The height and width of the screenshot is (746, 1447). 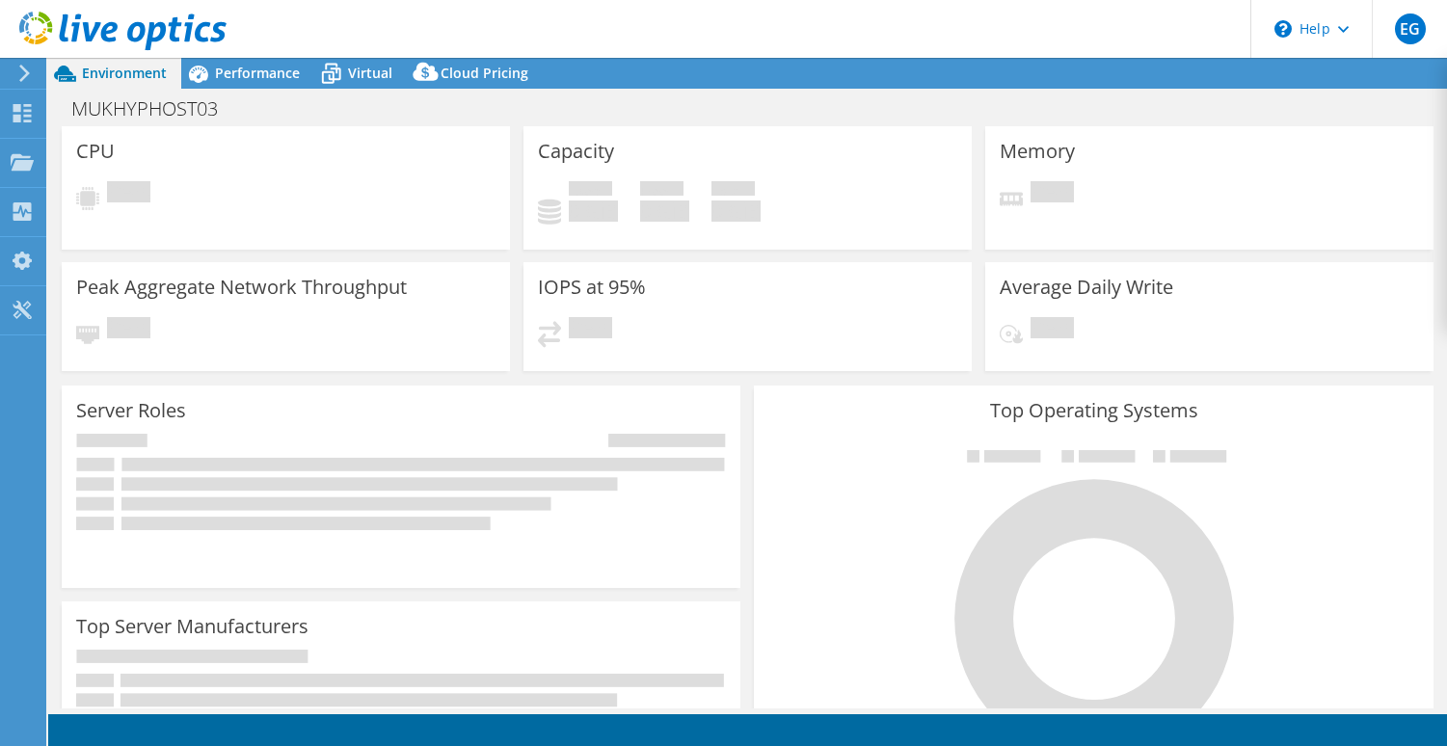 I want to click on span: Total, so click(x=732, y=191).